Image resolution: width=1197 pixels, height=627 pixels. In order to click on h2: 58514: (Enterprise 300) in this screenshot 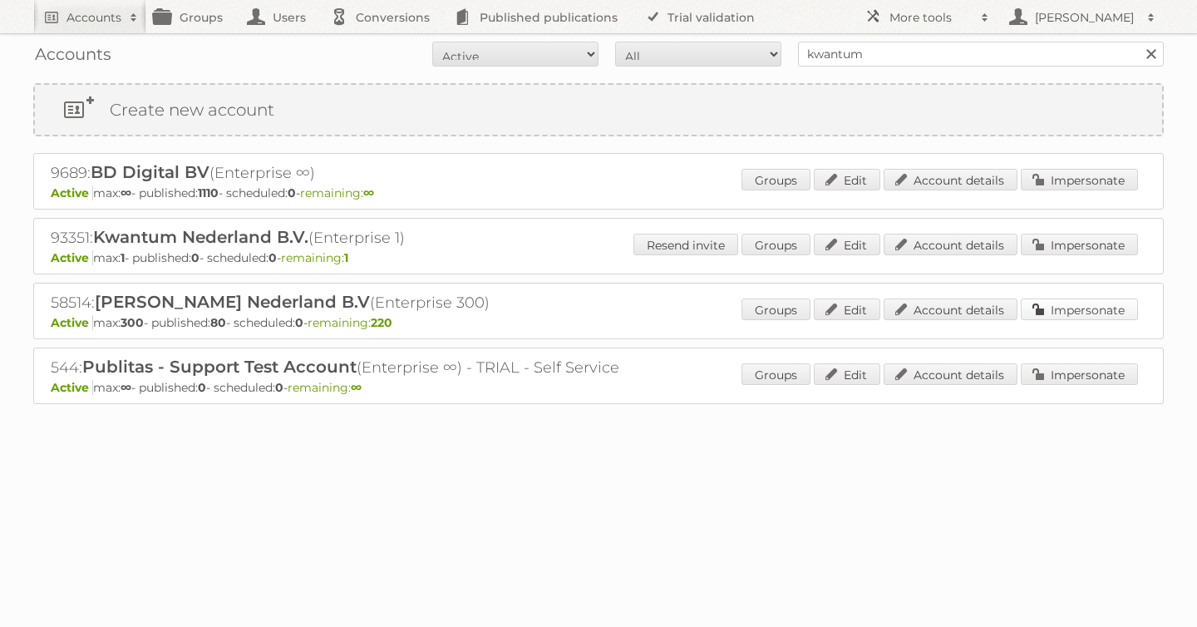, I will do `click(342, 303)`.